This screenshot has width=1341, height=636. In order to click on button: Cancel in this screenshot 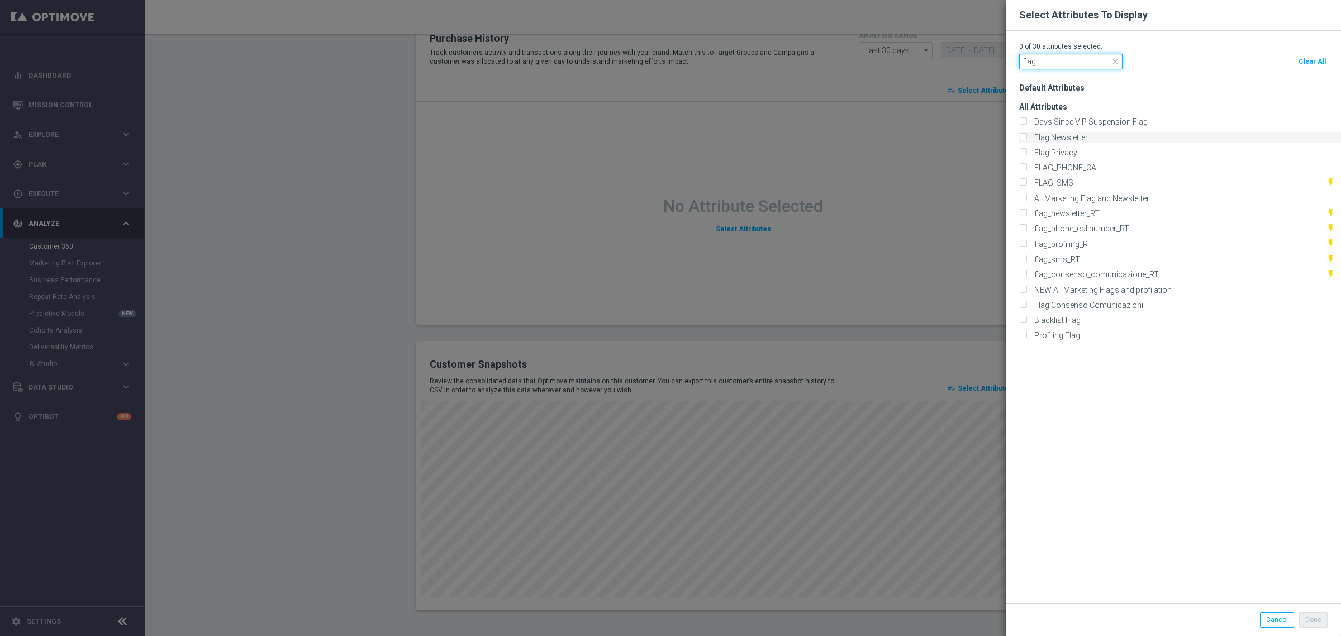, I will do `click(1277, 620)`.